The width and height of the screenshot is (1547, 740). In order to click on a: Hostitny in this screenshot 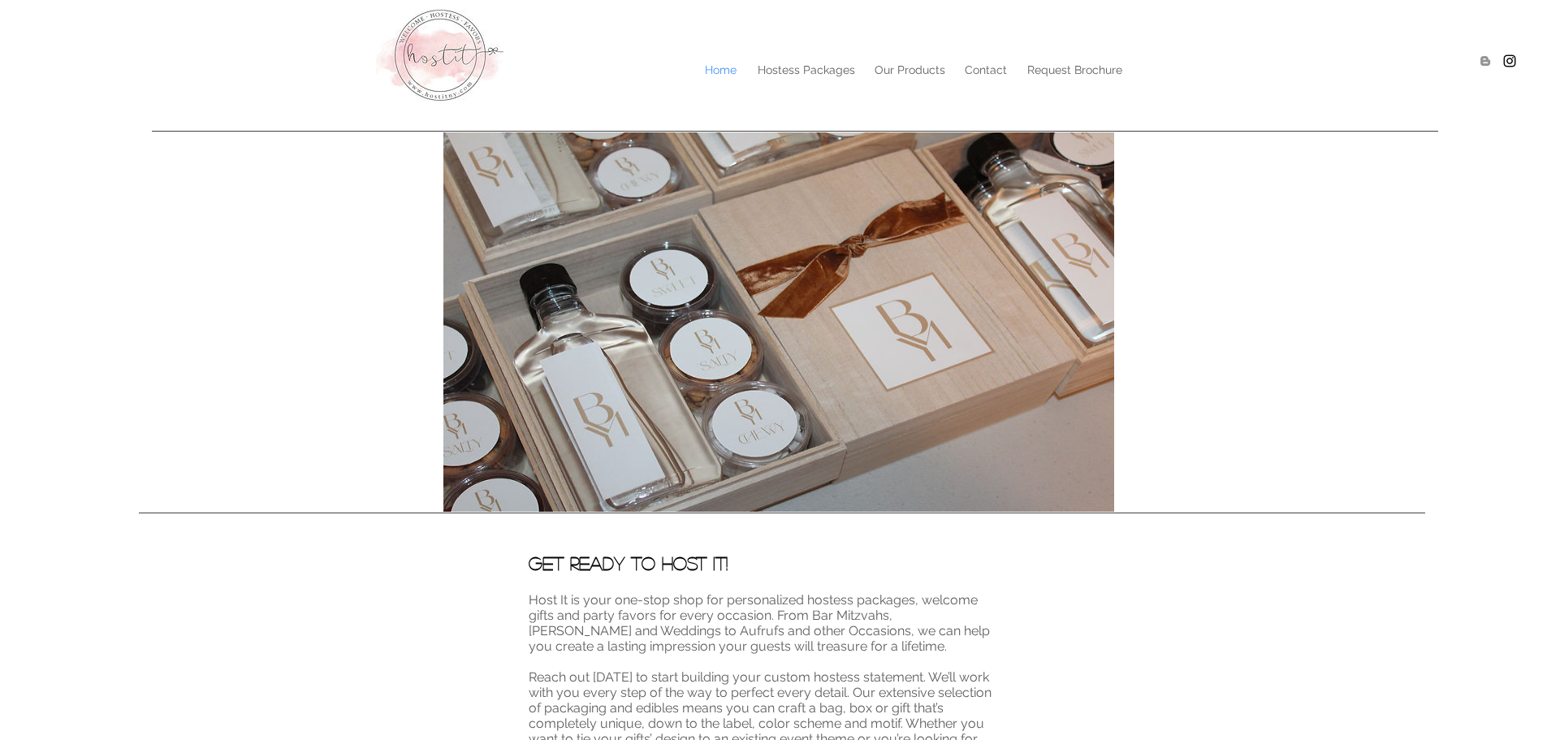, I will do `click(1509, 61)`.